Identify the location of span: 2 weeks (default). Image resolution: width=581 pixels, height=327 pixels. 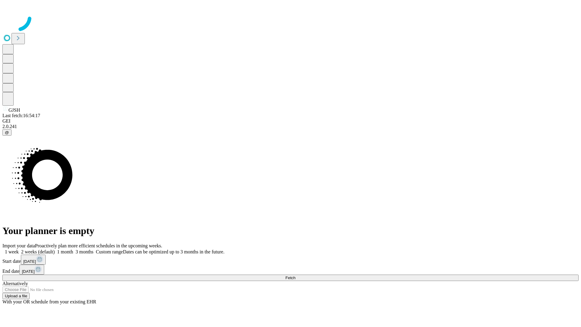
(38, 252).